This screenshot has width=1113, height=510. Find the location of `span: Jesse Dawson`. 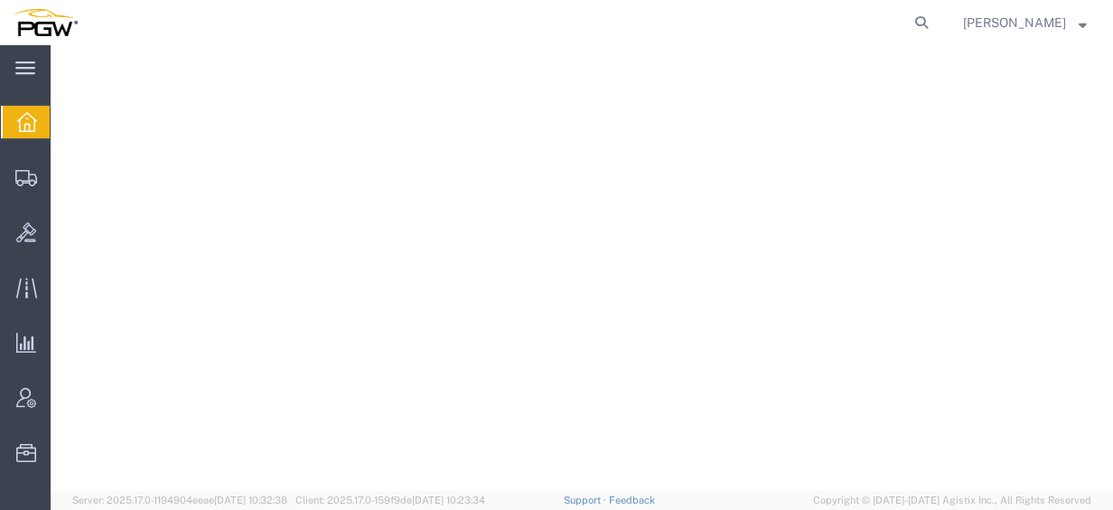

span: Jesse Dawson is located at coordinates (1015, 23).